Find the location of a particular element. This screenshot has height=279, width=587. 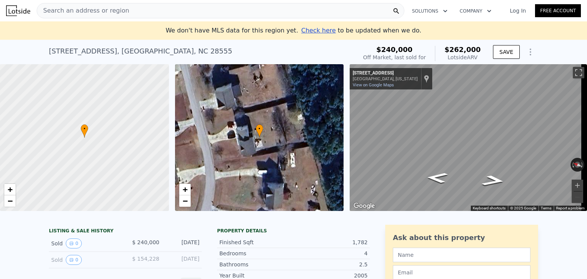

span: Search an address or region is located at coordinates (83, 11).